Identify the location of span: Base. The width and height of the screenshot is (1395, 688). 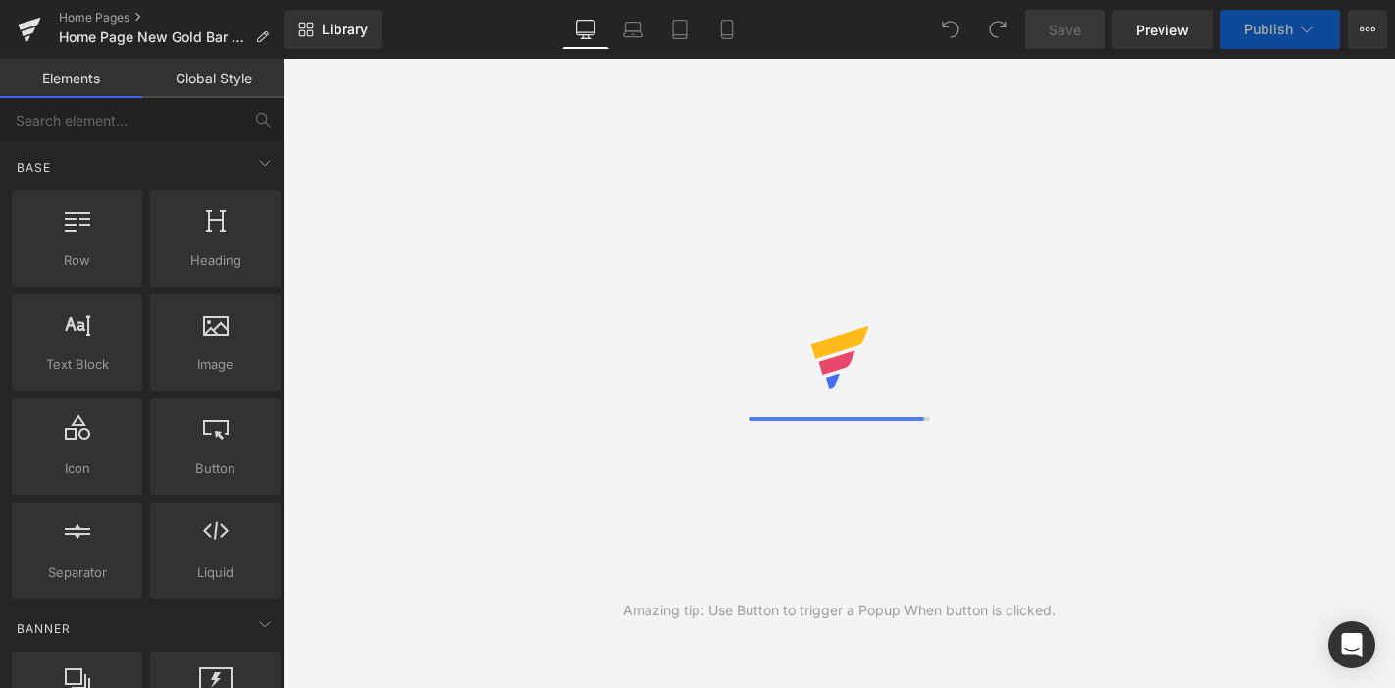
(33, 167).